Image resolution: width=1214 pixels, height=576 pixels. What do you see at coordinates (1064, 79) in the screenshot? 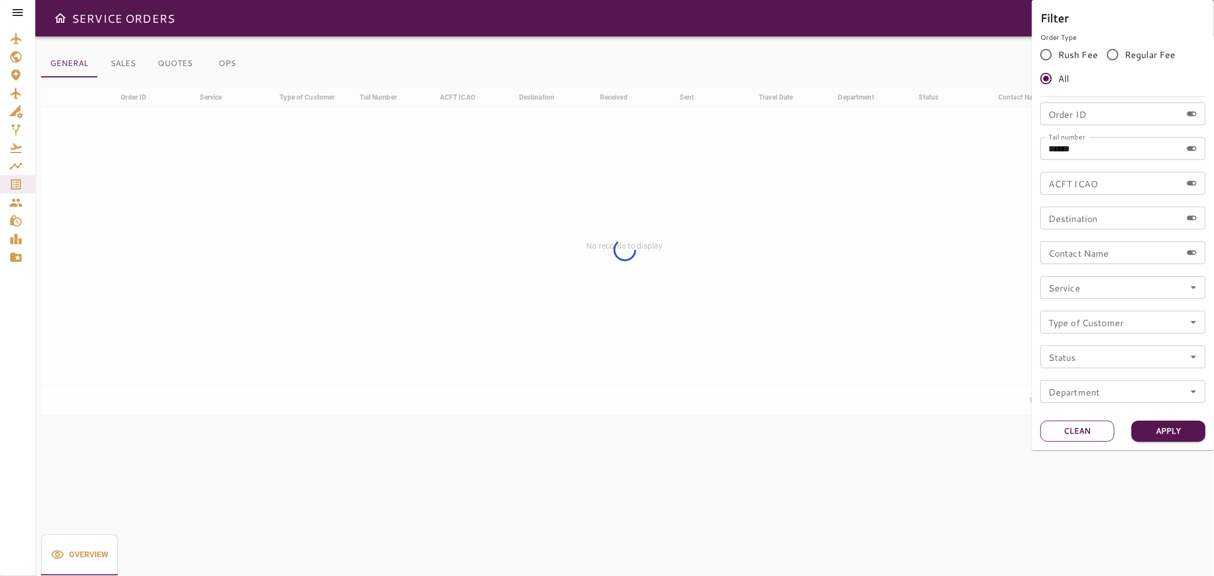
I see `span: All` at bounding box center [1064, 79].